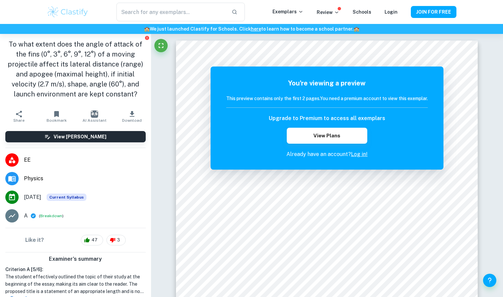 Image resolution: width=503 pixels, height=297 pixels. What do you see at coordinates (132, 121) in the screenshot?
I see `span: Download` at bounding box center [132, 121].